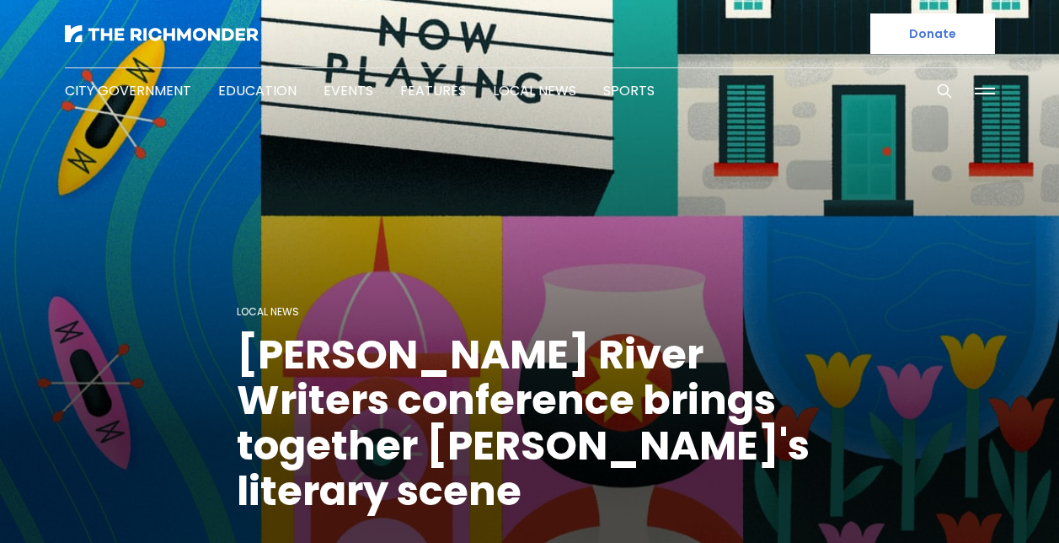  Describe the element at coordinates (629, 90) in the screenshot. I see `a: Sports` at that location.